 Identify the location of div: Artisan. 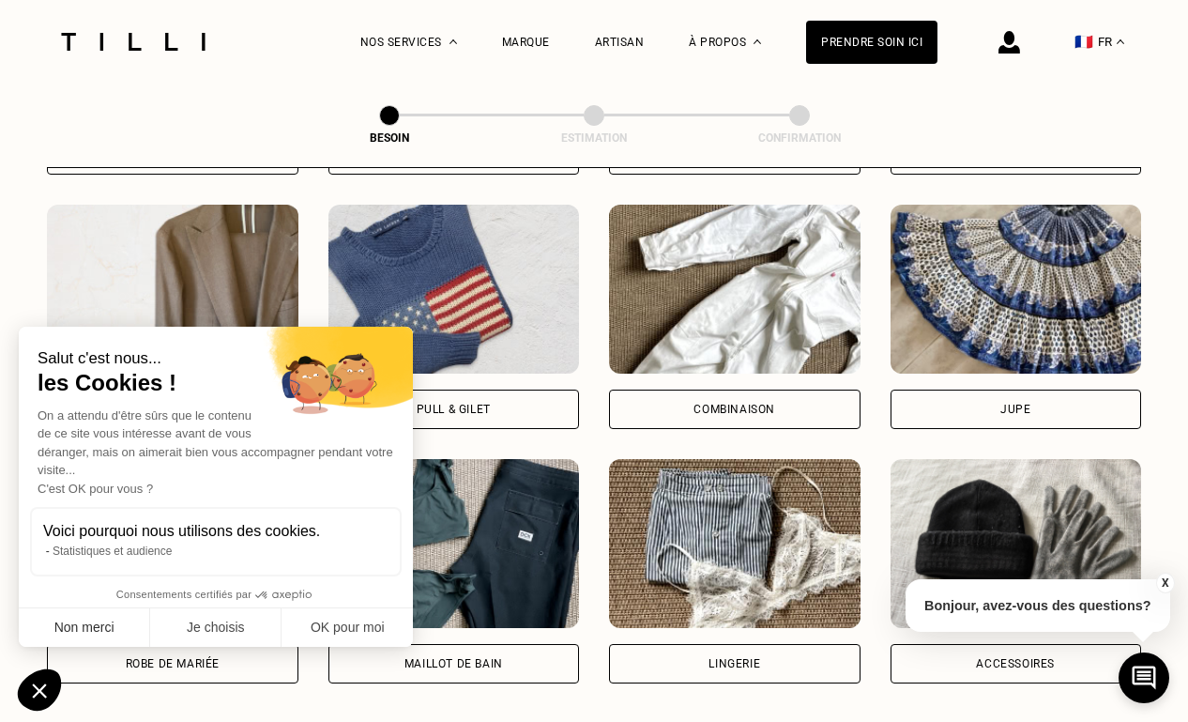
(619, 42).